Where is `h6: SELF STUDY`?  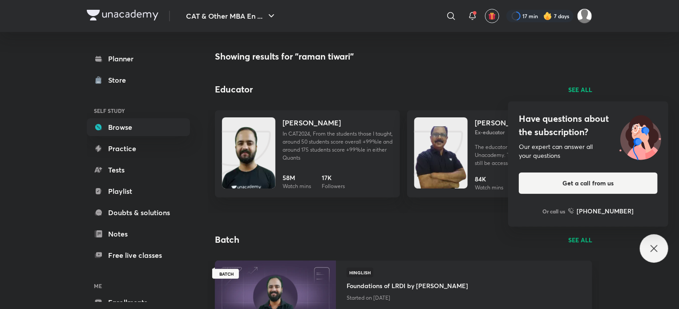 h6: SELF STUDY is located at coordinates (138, 111).